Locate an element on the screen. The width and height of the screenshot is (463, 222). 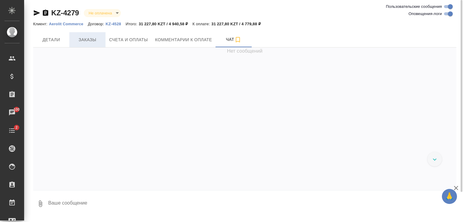
a: KZ-4528 is located at coordinates (115, 23).